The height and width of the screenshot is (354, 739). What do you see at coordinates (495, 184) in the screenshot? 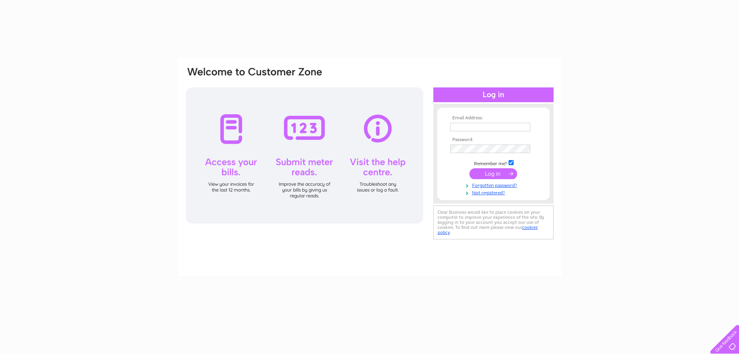
I see `a: Forgotten password?` at bounding box center [495, 184].